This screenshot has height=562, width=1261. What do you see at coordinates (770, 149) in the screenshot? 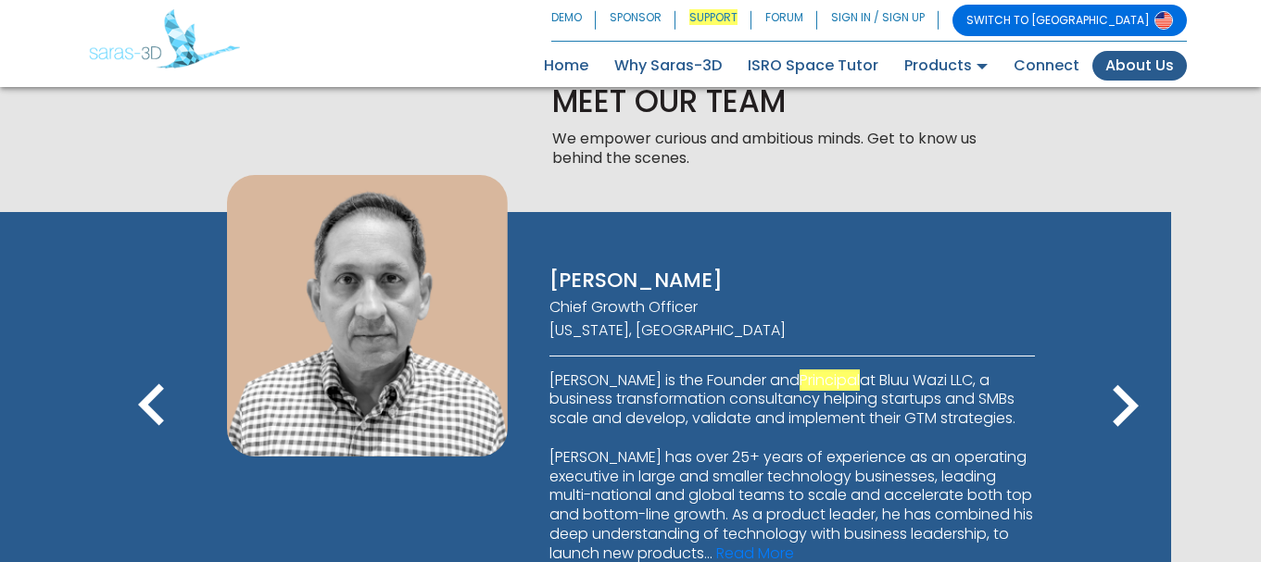
I see `p: We empower curious and ambitious minds. Get to know us behind the scenes.` at bounding box center [770, 149].